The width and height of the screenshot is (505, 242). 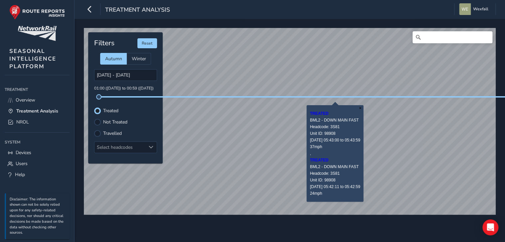 I want to click on span: Overview, so click(x=25, y=100).